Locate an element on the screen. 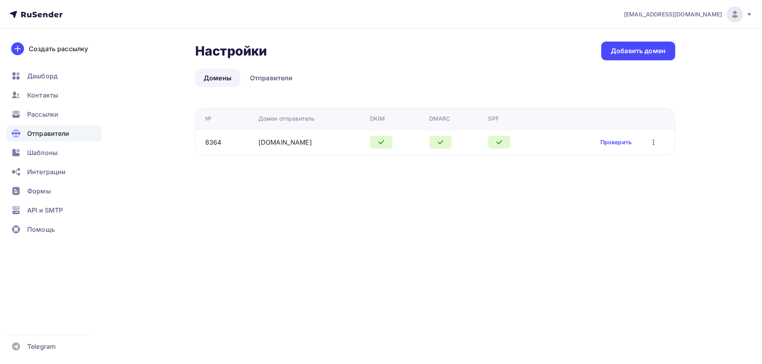  div: DMARC is located at coordinates (440, 119).